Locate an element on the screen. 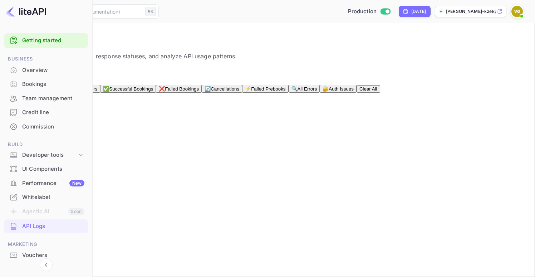 Image resolution: width=535 pixels, height=277 pixels. p: API Logs is located at coordinates (268, 42).